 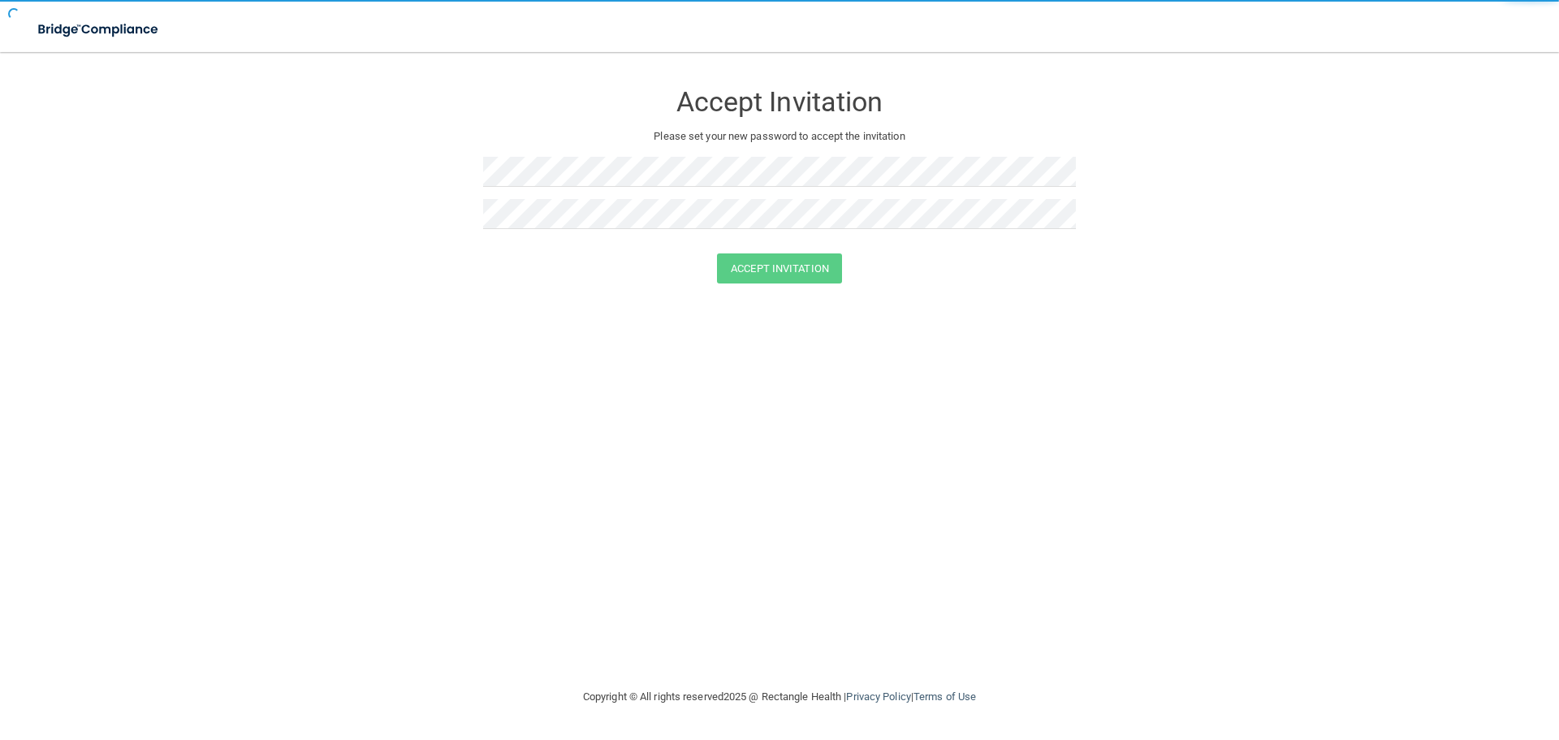 I want to click on a: Privacy Policy, so click(x=878, y=696).